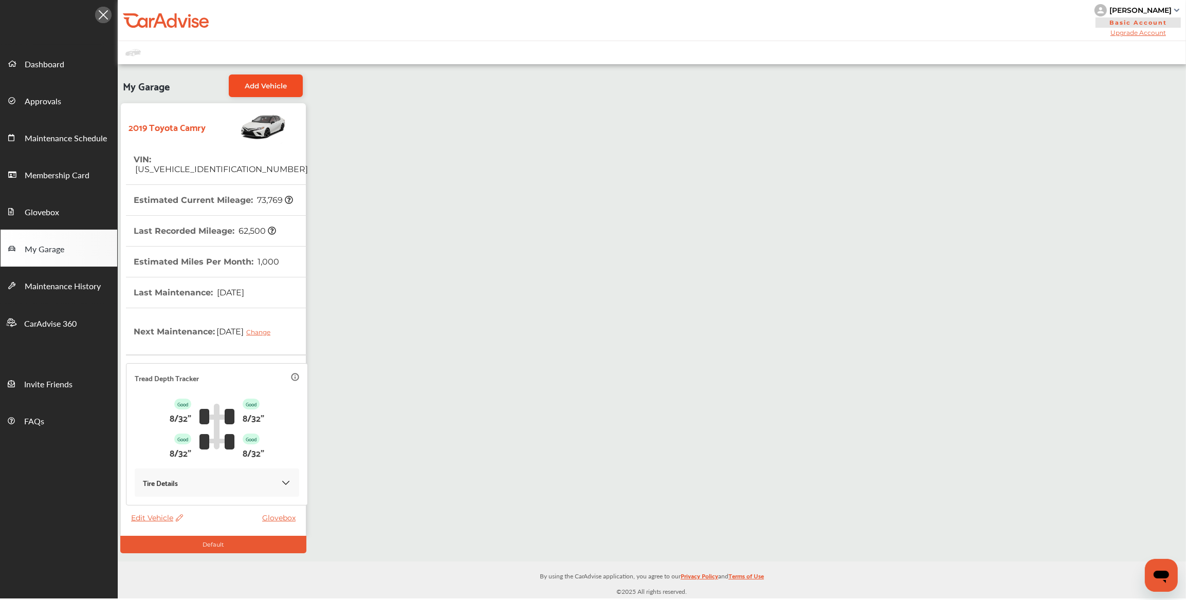 The image size is (1186, 600). What do you see at coordinates (167, 378) in the screenshot?
I see `p: Tread Depth Tracker` at bounding box center [167, 378].